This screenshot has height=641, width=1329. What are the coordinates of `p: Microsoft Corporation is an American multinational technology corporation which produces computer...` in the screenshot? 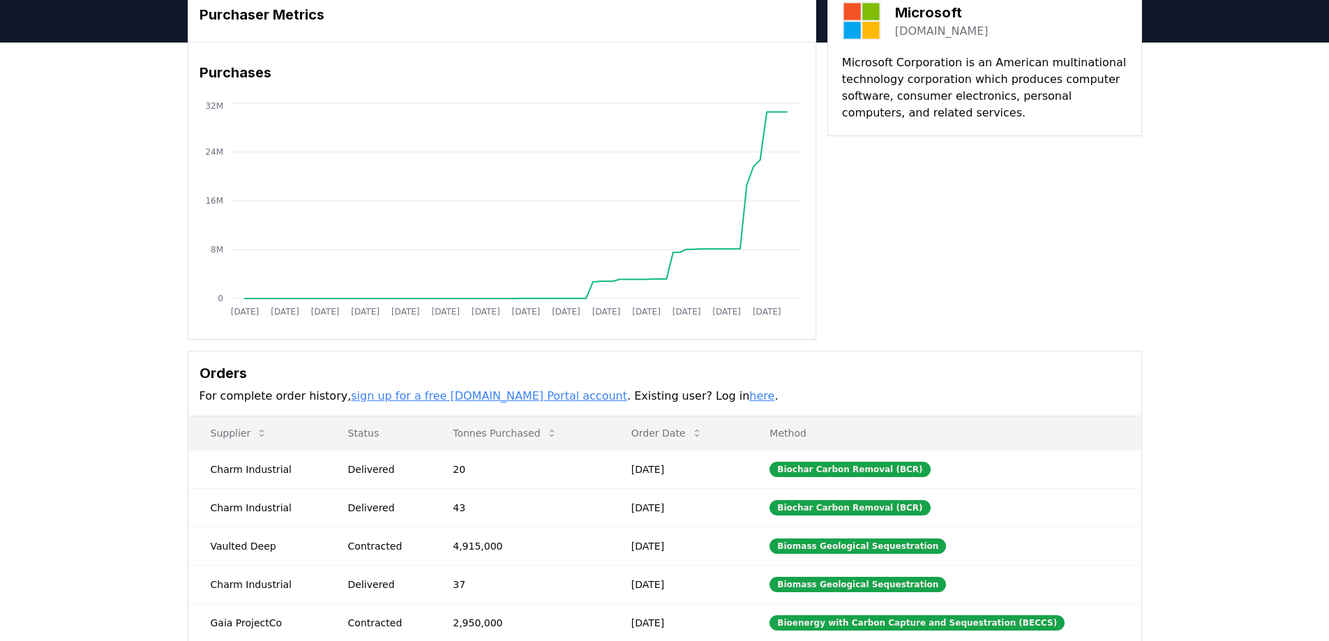 It's located at (984, 88).